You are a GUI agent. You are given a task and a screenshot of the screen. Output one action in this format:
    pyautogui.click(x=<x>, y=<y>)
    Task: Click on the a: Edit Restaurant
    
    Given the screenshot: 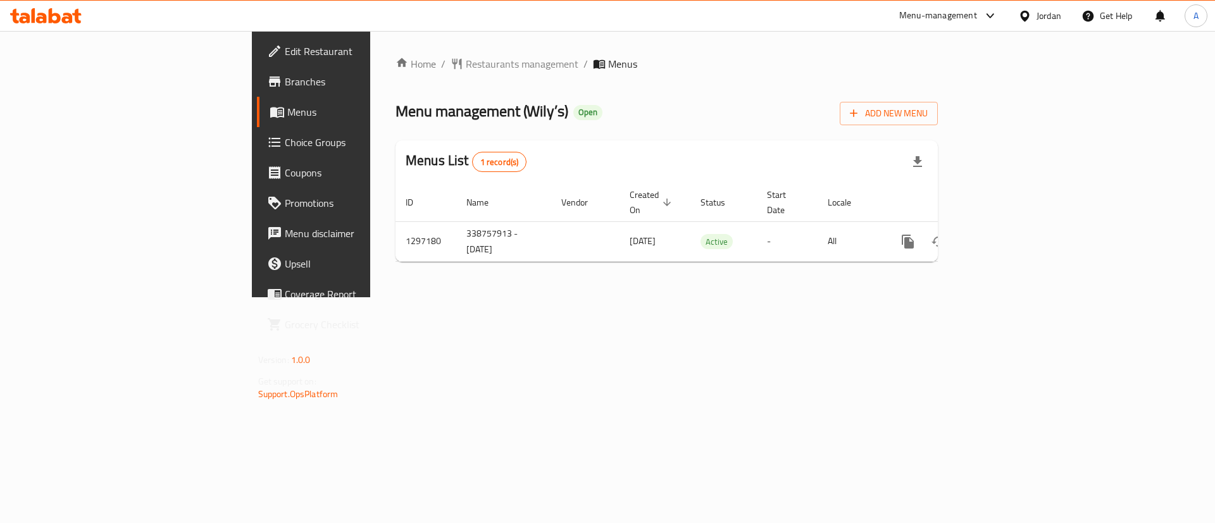 What is the action you would take?
    pyautogui.click(x=356, y=51)
    